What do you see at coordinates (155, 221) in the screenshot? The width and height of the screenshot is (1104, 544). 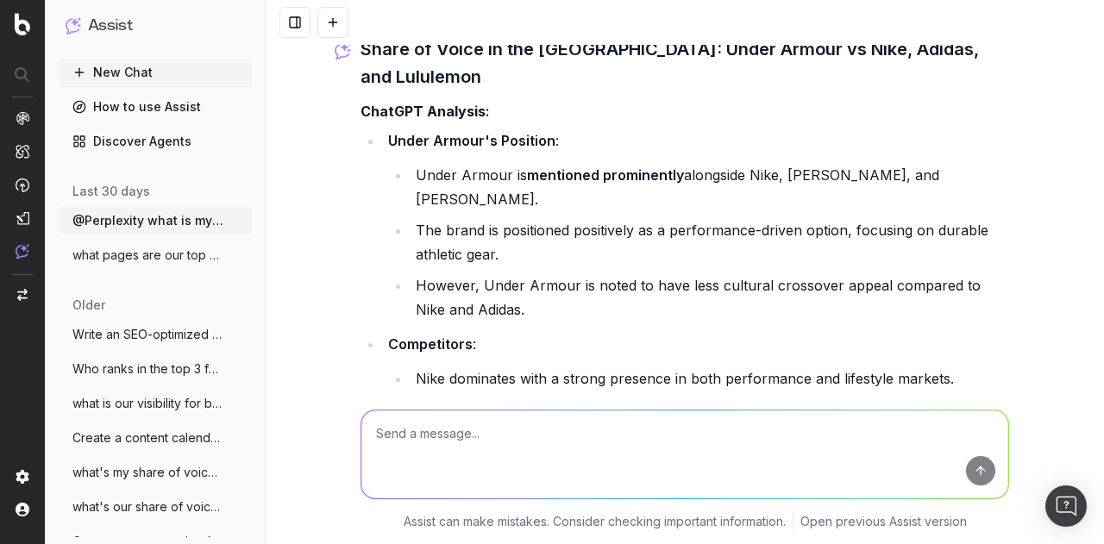 I see `button: @Perplexity what is my search visibility` at bounding box center [155, 221].